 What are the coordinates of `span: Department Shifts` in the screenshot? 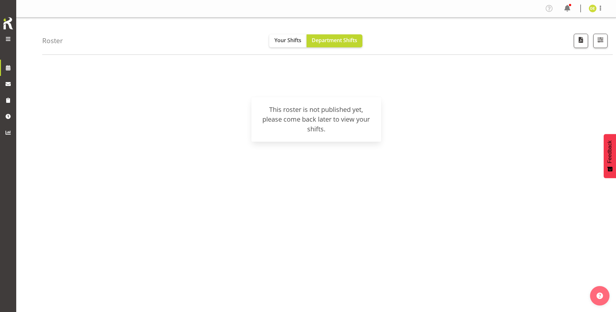 It's located at (335, 40).